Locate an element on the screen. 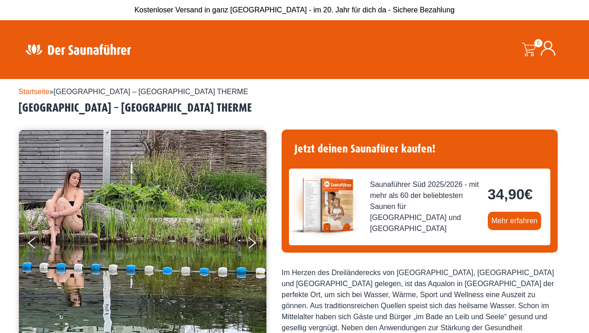 The image size is (589, 333). span: 0 is located at coordinates (538, 43).